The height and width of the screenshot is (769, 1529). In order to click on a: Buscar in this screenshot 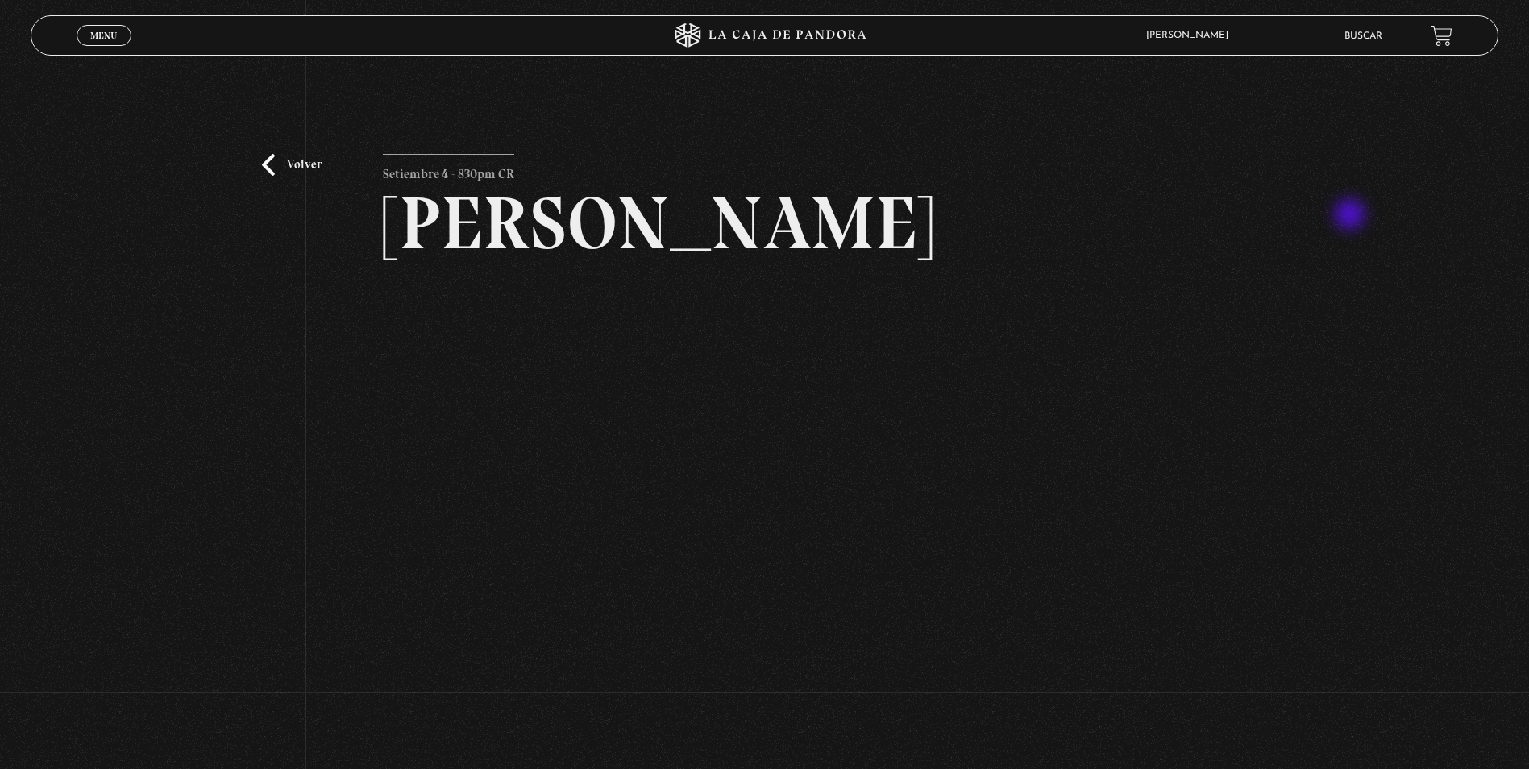, I will do `click(1363, 36)`.